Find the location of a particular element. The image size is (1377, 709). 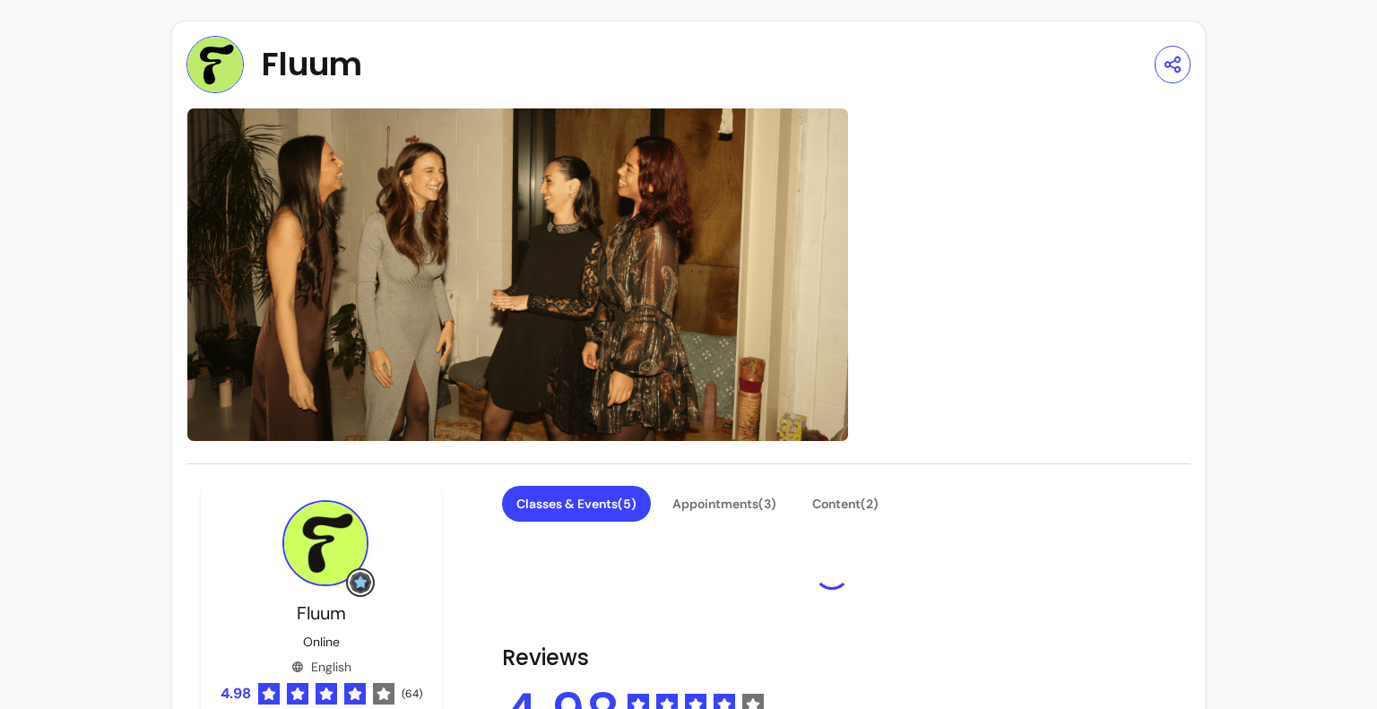

div: English is located at coordinates (321, 667).